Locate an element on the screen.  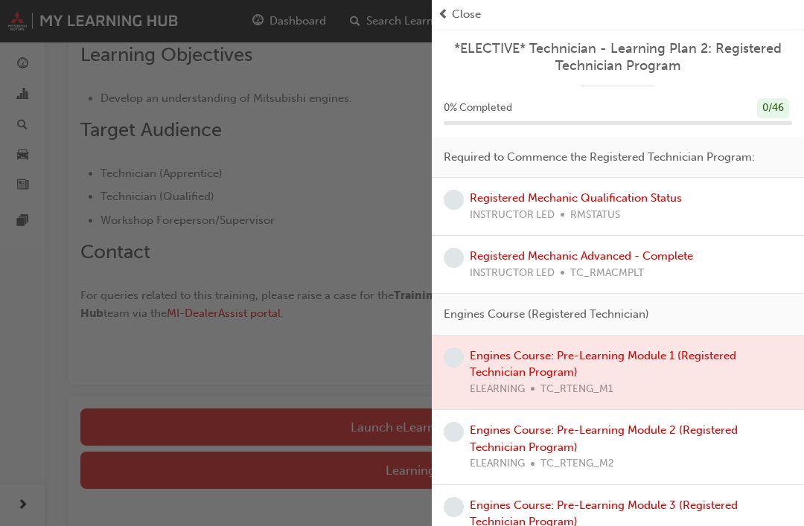
a: Registered Mechanic Advanced - Complete is located at coordinates (581, 256).